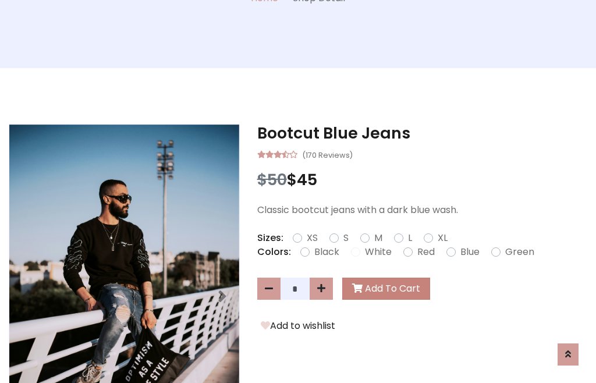 Image resolution: width=596 pixels, height=383 pixels. What do you see at coordinates (386, 289) in the screenshot?
I see `button: Add To Cart` at bounding box center [386, 289].